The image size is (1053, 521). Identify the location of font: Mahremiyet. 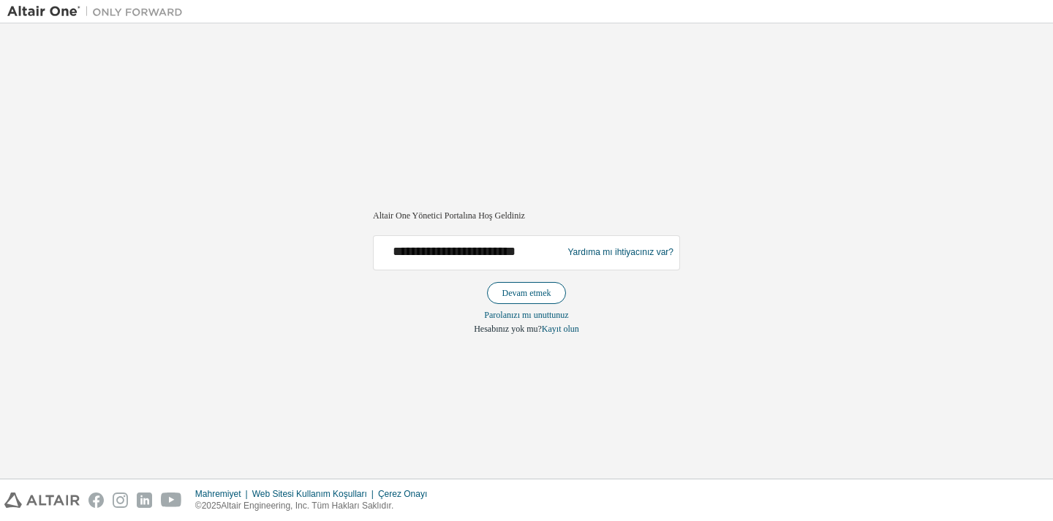
(218, 494).